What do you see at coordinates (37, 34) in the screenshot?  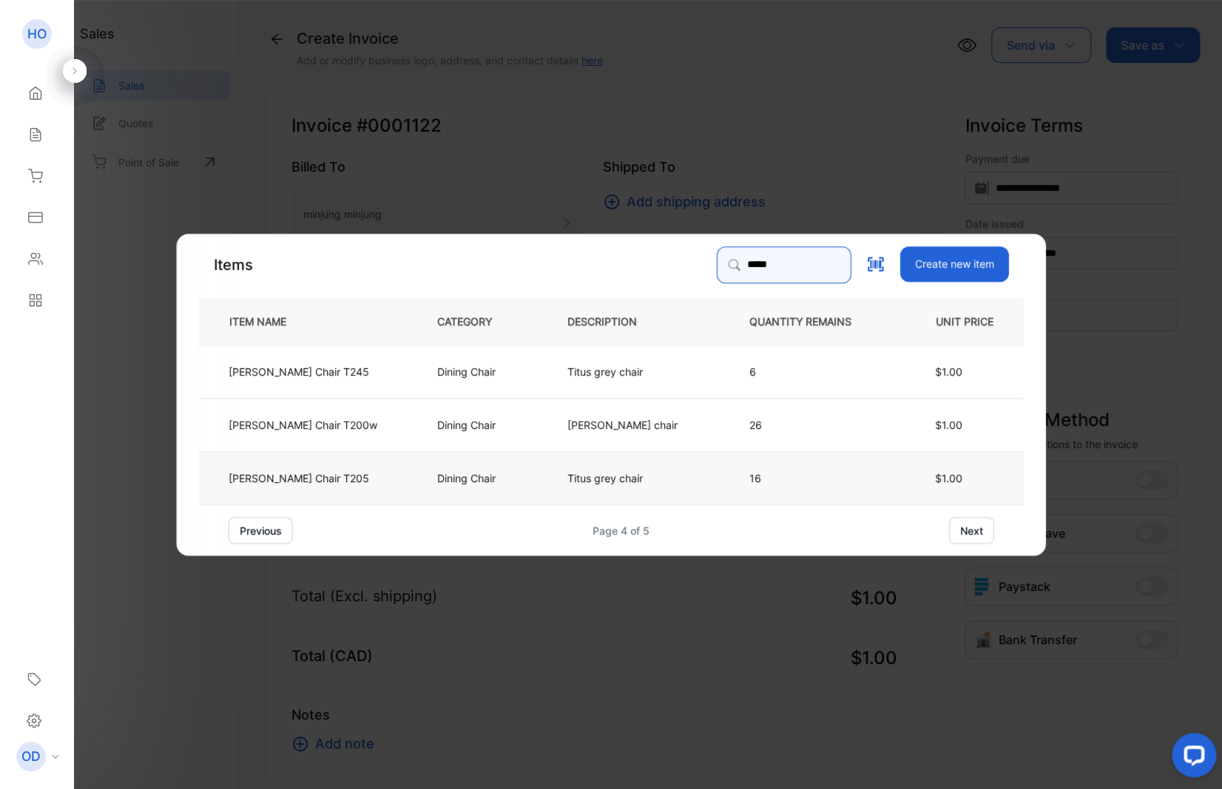 I see `p: HO` at bounding box center [37, 34].